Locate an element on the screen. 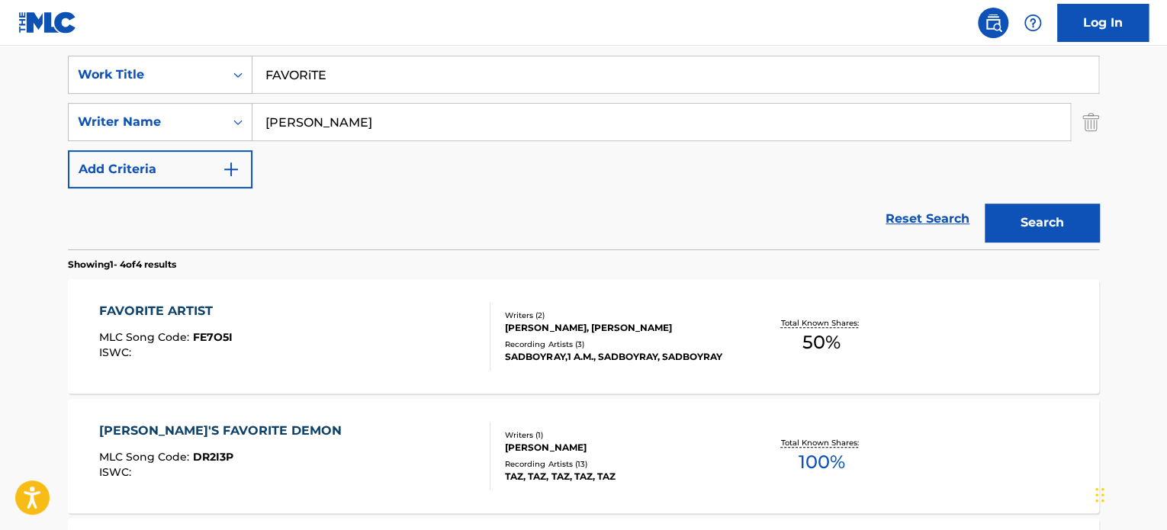 The width and height of the screenshot is (1167, 530). a: Public Search is located at coordinates (993, 23).